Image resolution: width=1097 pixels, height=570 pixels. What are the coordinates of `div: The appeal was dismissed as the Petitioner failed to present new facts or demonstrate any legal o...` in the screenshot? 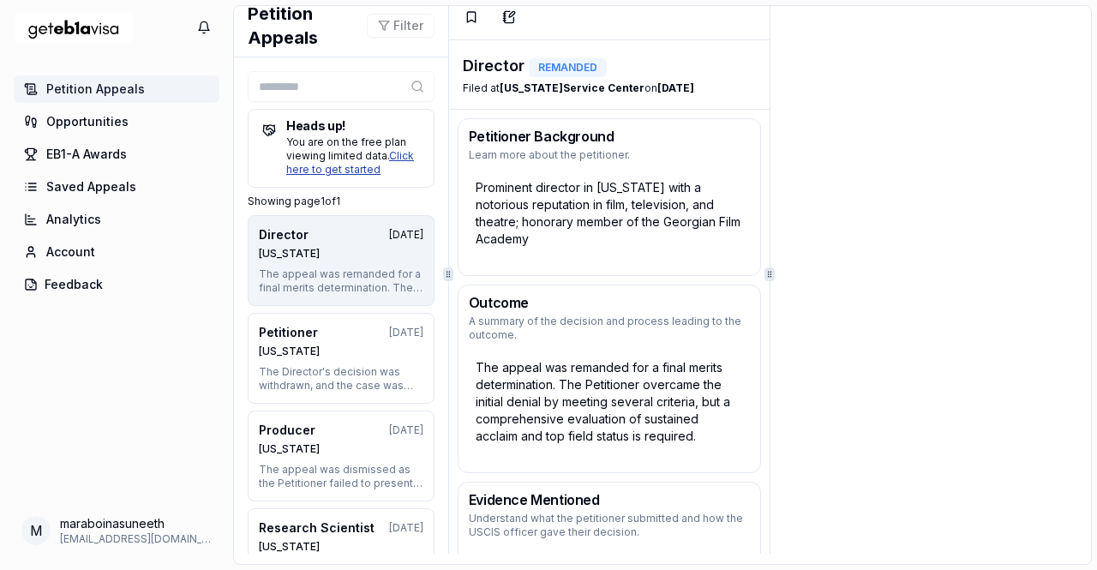 It's located at (341, 477).